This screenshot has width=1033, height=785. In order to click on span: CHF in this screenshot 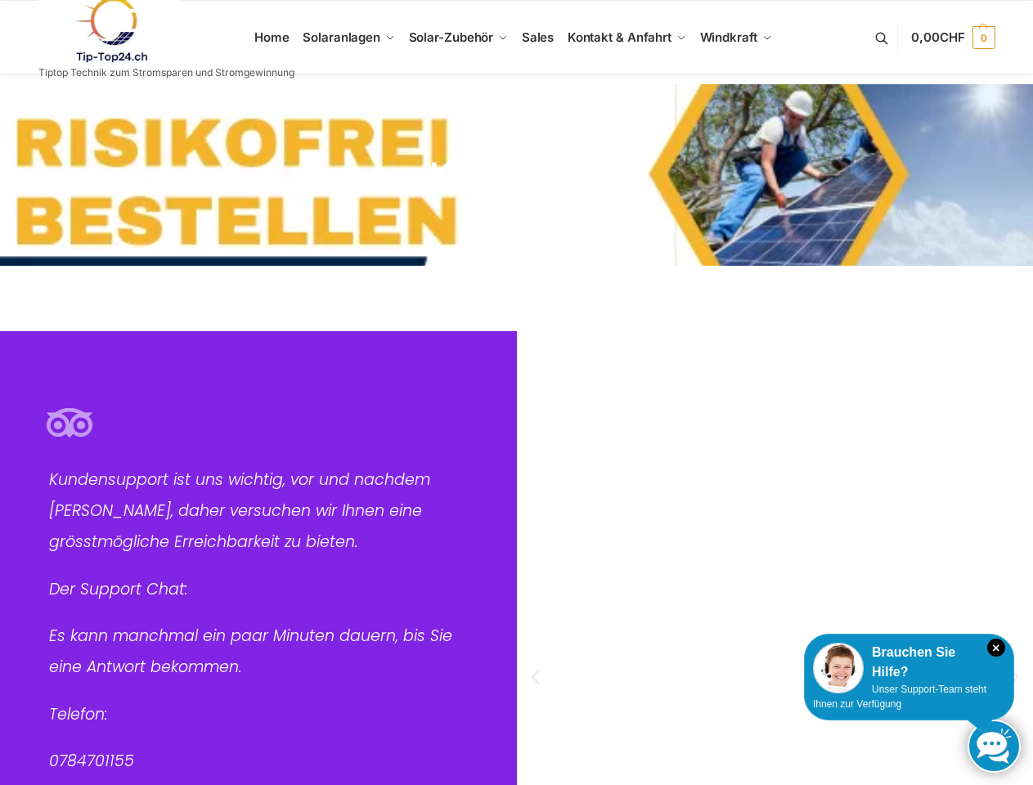, I will do `click(952, 37)`.